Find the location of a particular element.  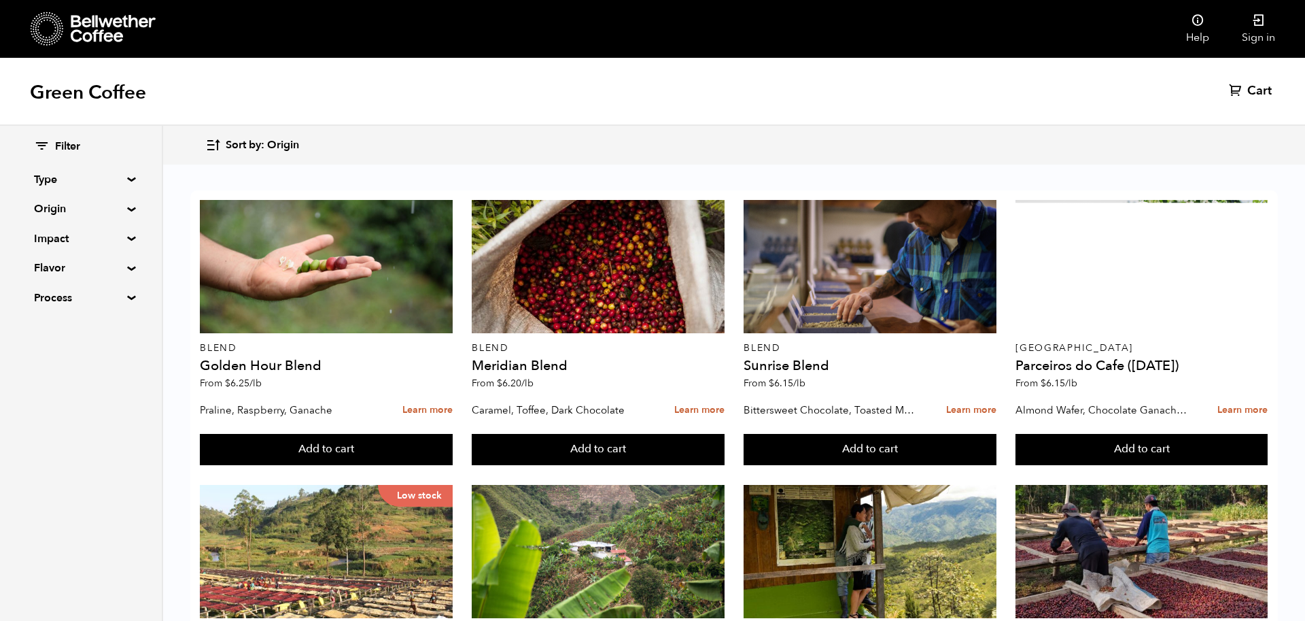

summary: Flavor is located at coordinates (81, 268).